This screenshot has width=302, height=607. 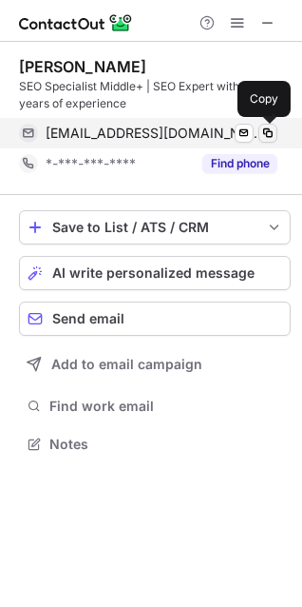 What do you see at coordinates (155, 95) in the screenshot?
I see `div: SEO Specialist Middle+ | SEO Expert with 15+ years of experience` at bounding box center [155, 95].